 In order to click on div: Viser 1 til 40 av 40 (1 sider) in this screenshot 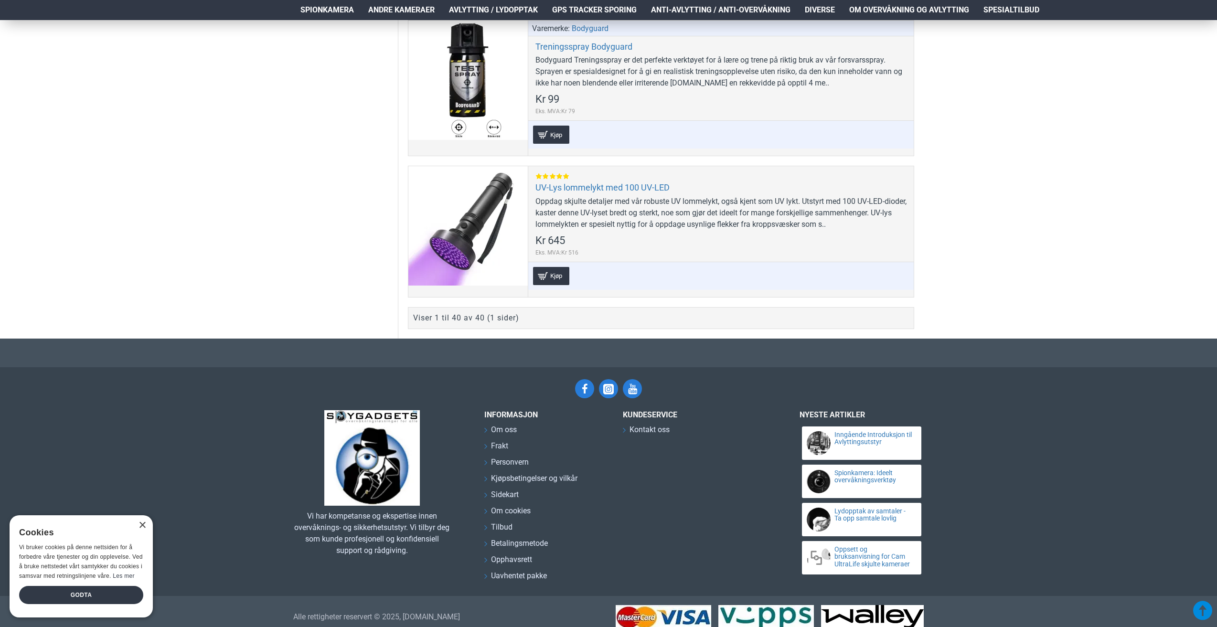, I will do `click(466, 318)`.